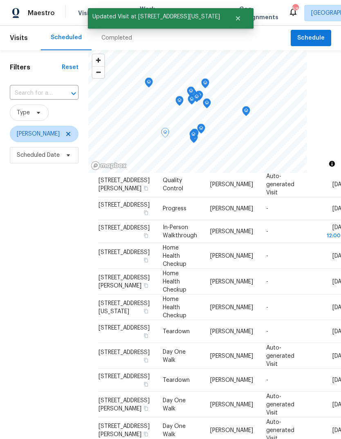 The height and width of the screenshot is (439, 341). What do you see at coordinates (150, 13) in the screenshot?
I see `span: Work Orders` at bounding box center [150, 13].